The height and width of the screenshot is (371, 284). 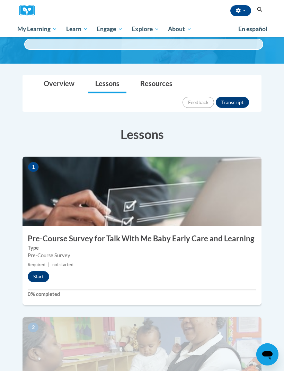 I want to click on span: Required, so click(x=36, y=265).